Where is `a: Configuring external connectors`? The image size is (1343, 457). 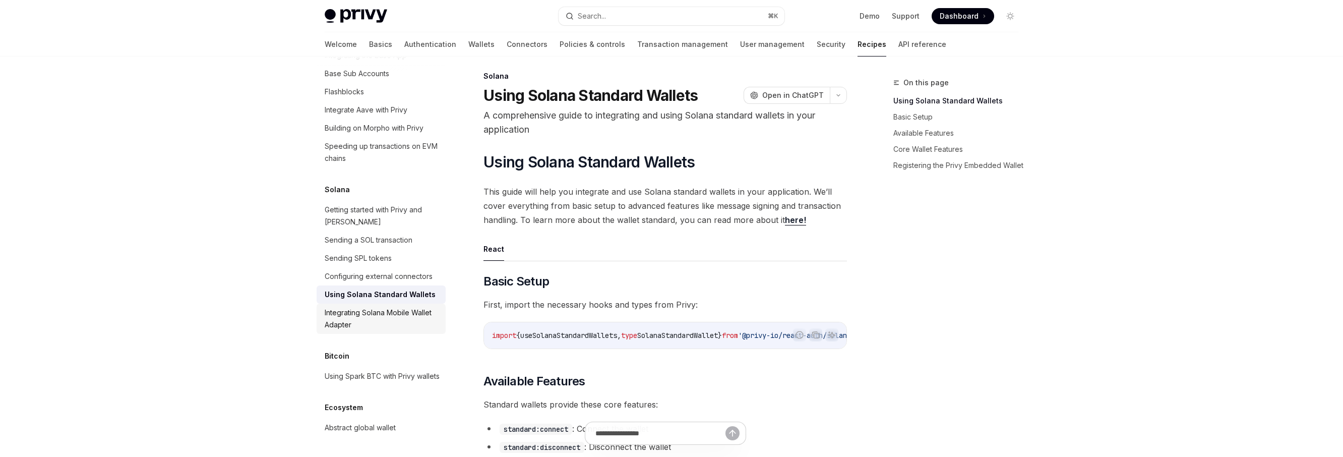
a: Configuring external connectors is located at coordinates (381, 276).